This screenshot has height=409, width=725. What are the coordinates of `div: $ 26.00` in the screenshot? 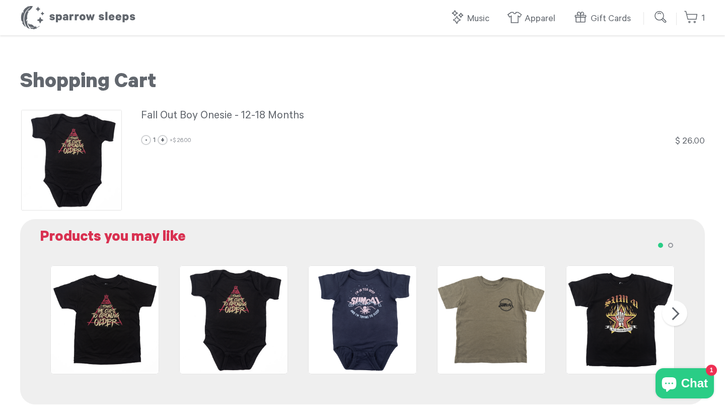 It's located at (690, 142).